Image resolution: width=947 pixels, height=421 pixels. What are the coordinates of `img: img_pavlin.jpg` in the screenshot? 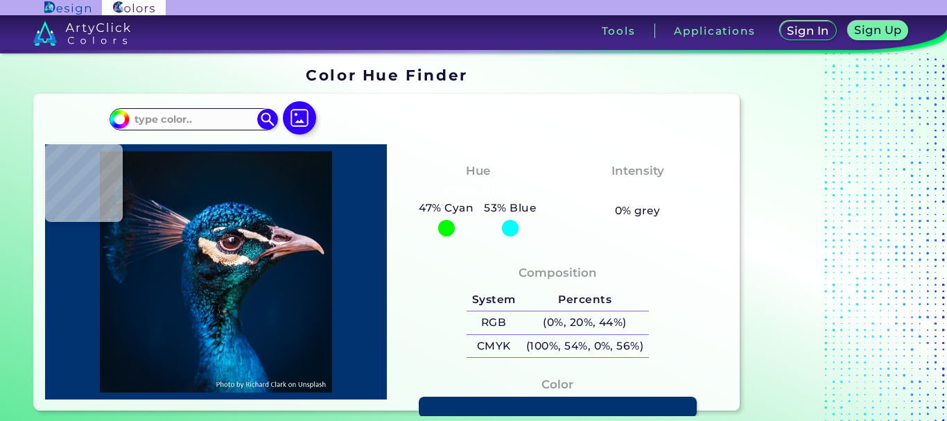 It's located at (216, 272).